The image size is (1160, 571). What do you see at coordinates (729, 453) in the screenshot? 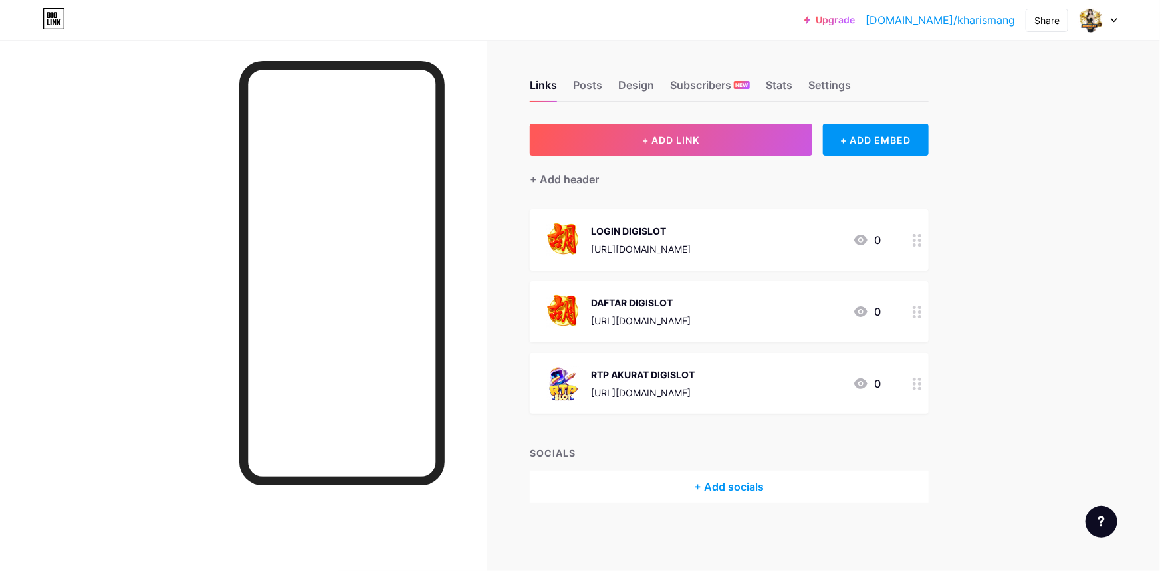
I see `div: SOCIALS` at bounding box center [729, 453].